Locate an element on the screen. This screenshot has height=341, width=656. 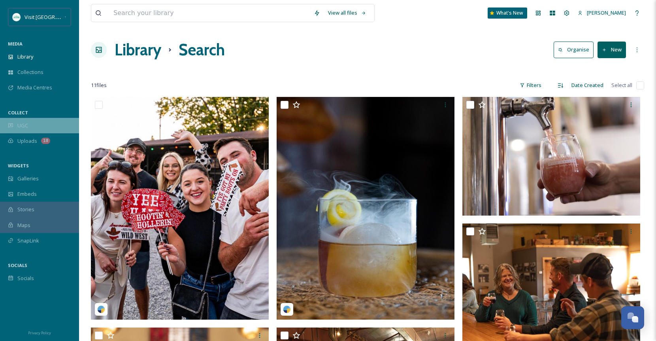
input: Search your library is located at coordinates (209, 13).